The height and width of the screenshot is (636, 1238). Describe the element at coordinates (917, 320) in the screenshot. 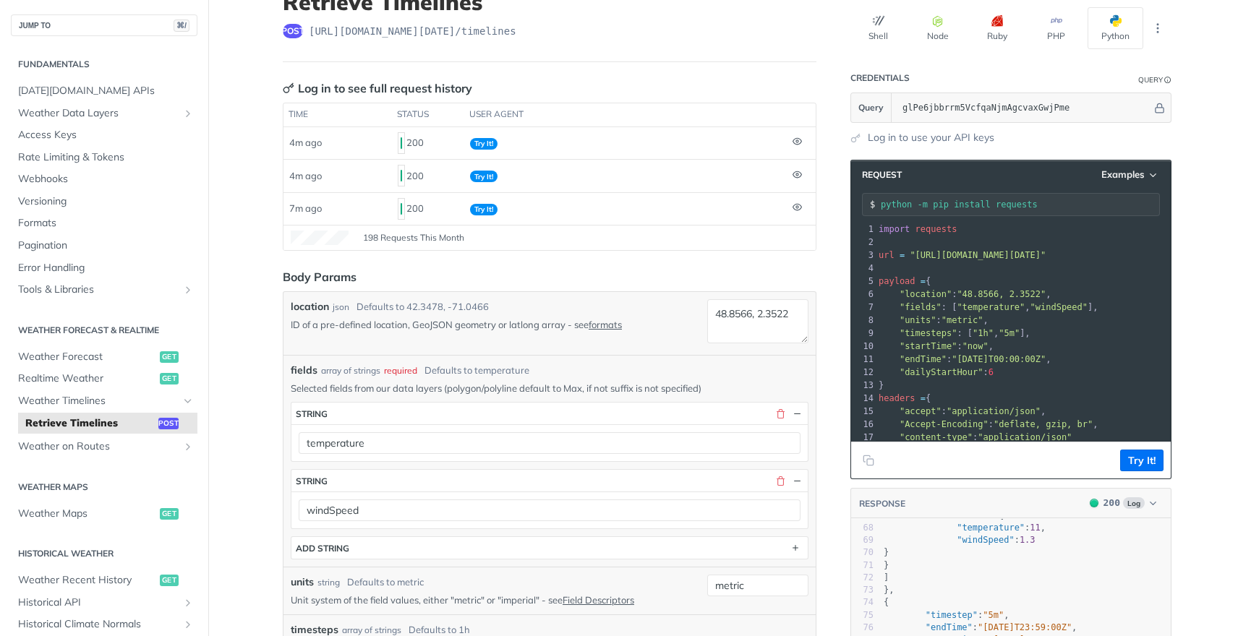

I see `span: "units"` at that location.